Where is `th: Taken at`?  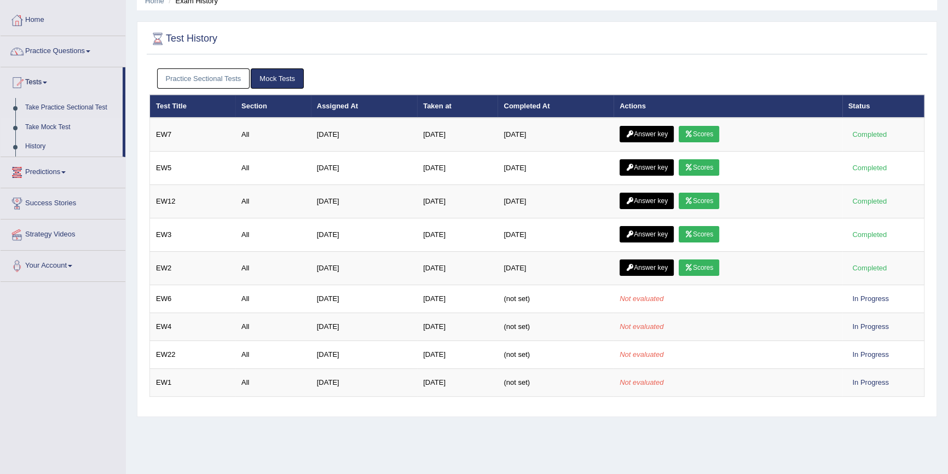 th: Taken at is located at coordinates (457, 106).